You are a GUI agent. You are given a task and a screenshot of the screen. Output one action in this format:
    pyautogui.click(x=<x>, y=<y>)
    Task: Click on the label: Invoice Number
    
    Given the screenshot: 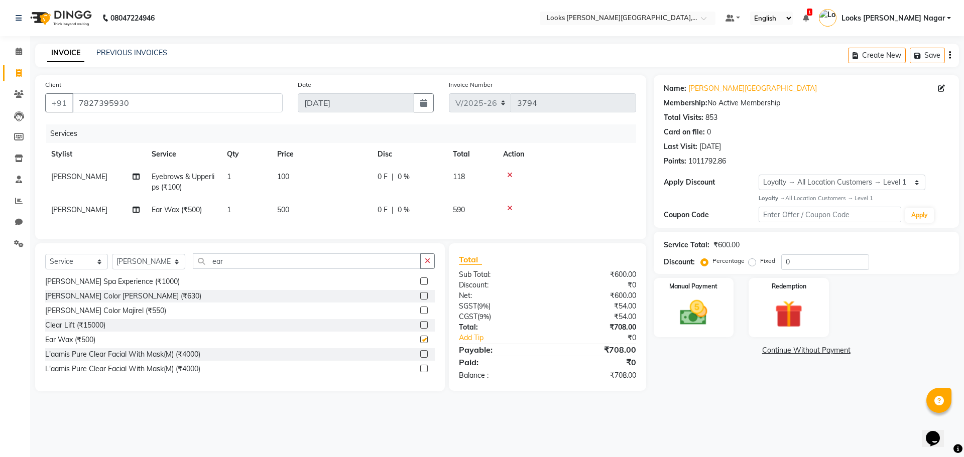 What is the action you would take?
    pyautogui.click(x=470, y=85)
    